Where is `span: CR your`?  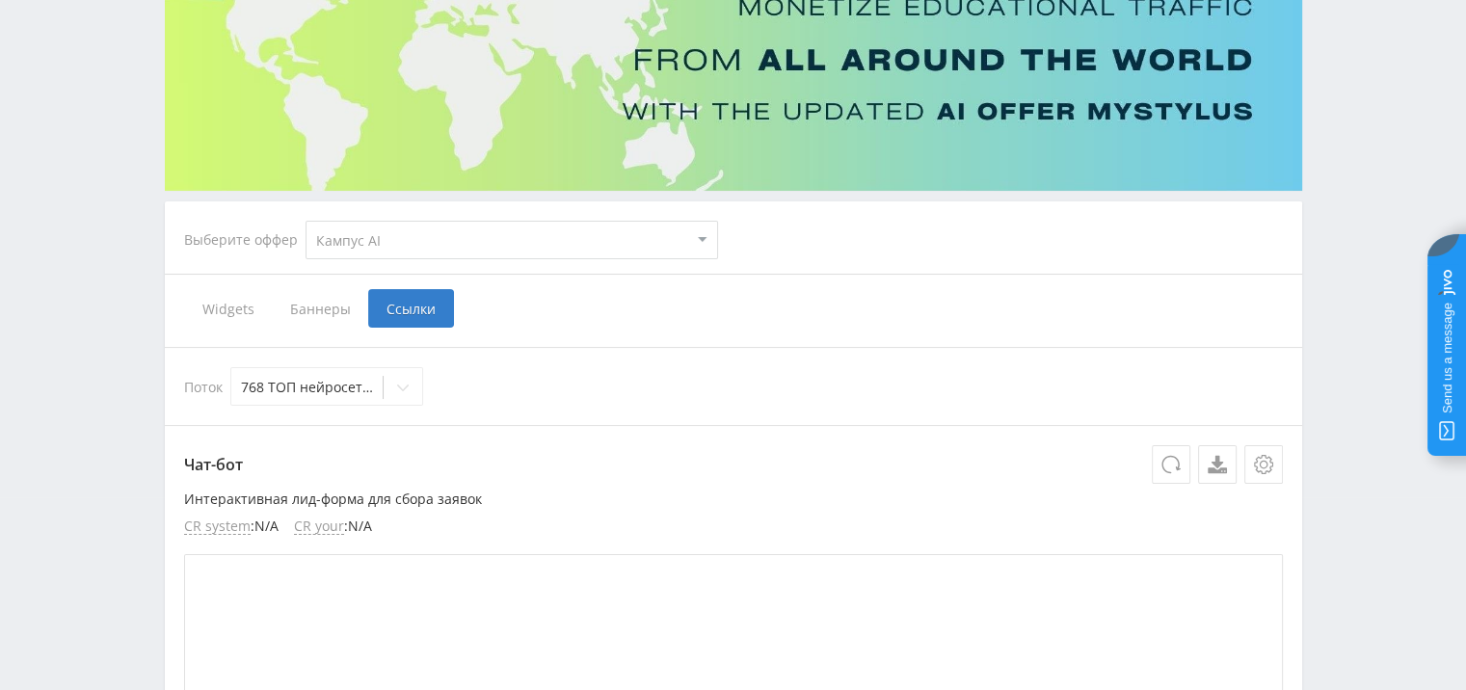 span: CR your is located at coordinates (319, 526).